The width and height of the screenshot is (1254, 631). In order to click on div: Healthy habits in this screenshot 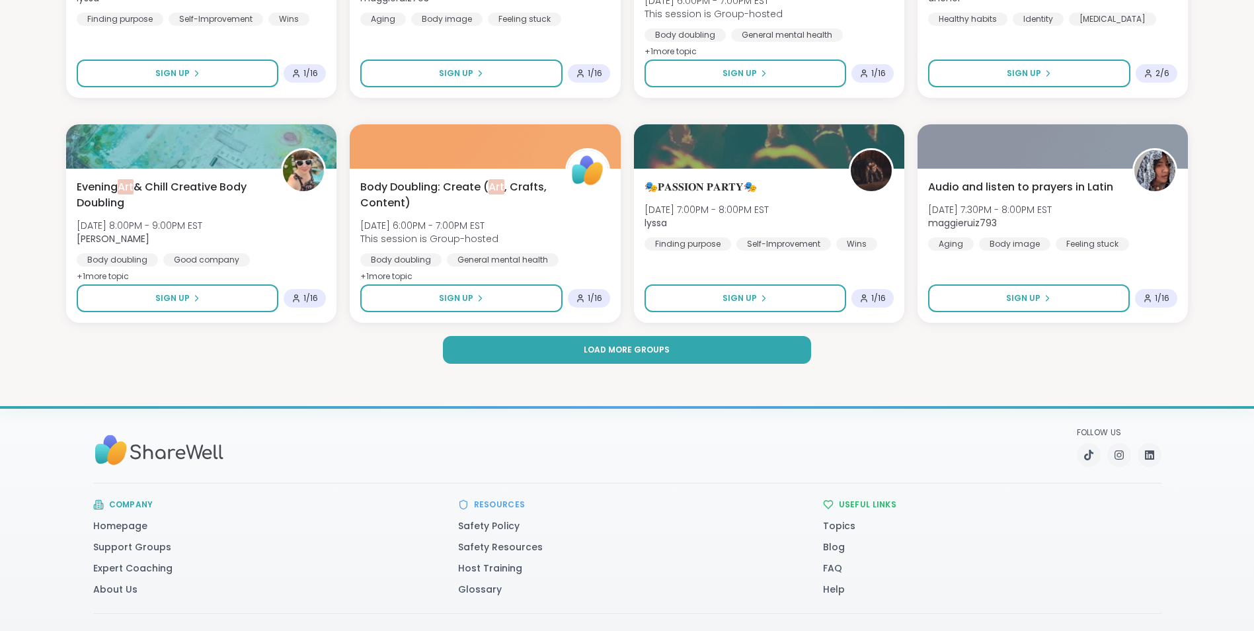, I will do `click(968, 19)`.